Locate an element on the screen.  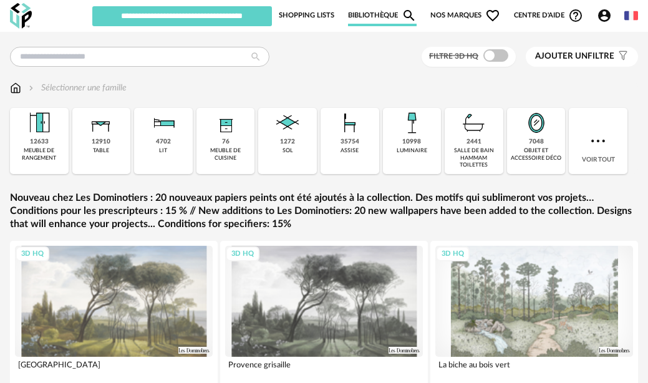
span: Help Circle Outline icon is located at coordinates (576, 16).